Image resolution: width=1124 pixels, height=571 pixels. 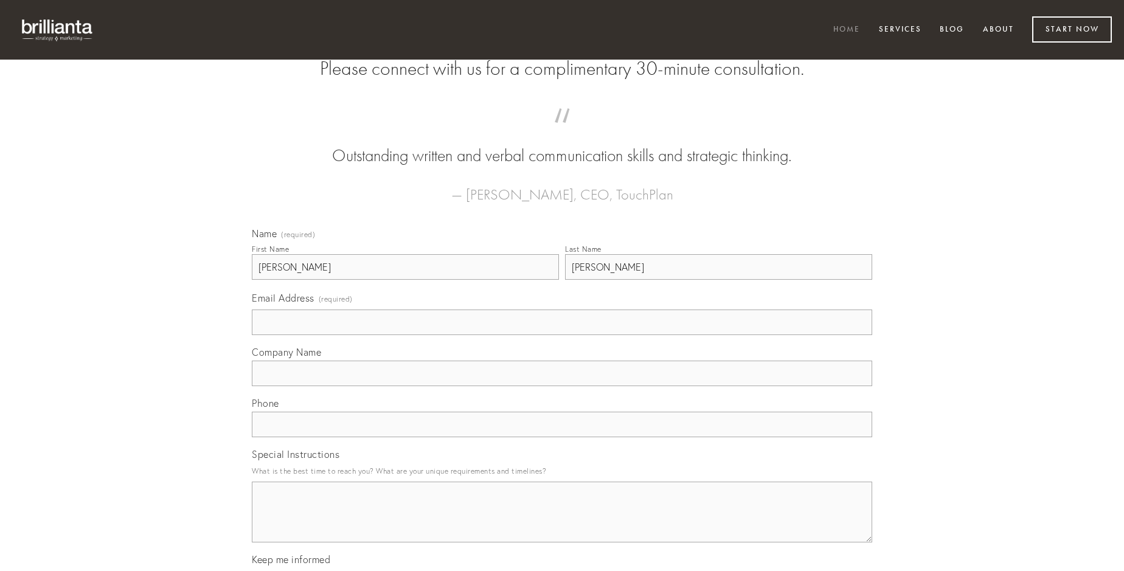 I want to click on a: Services, so click(x=900, y=30).